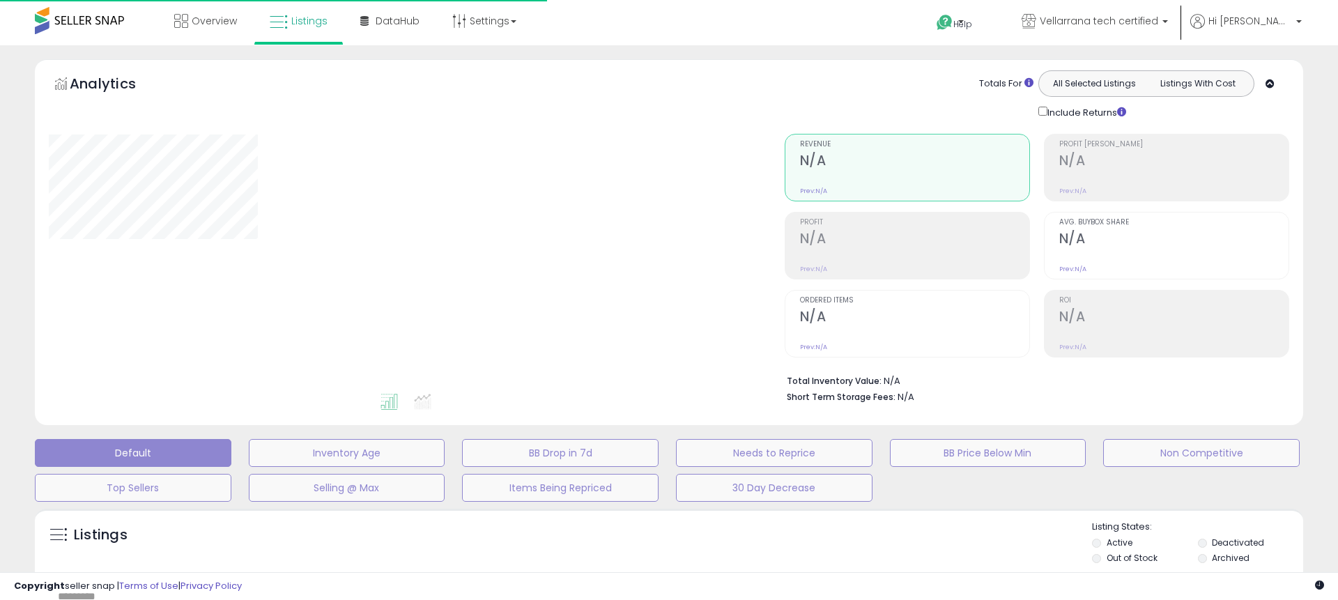 This screenshot has height=600, width=1338. What do you see at coordinates (1032, 380) in the screenshot?
I see `li: N/A` at bounding box center [1032, 380].